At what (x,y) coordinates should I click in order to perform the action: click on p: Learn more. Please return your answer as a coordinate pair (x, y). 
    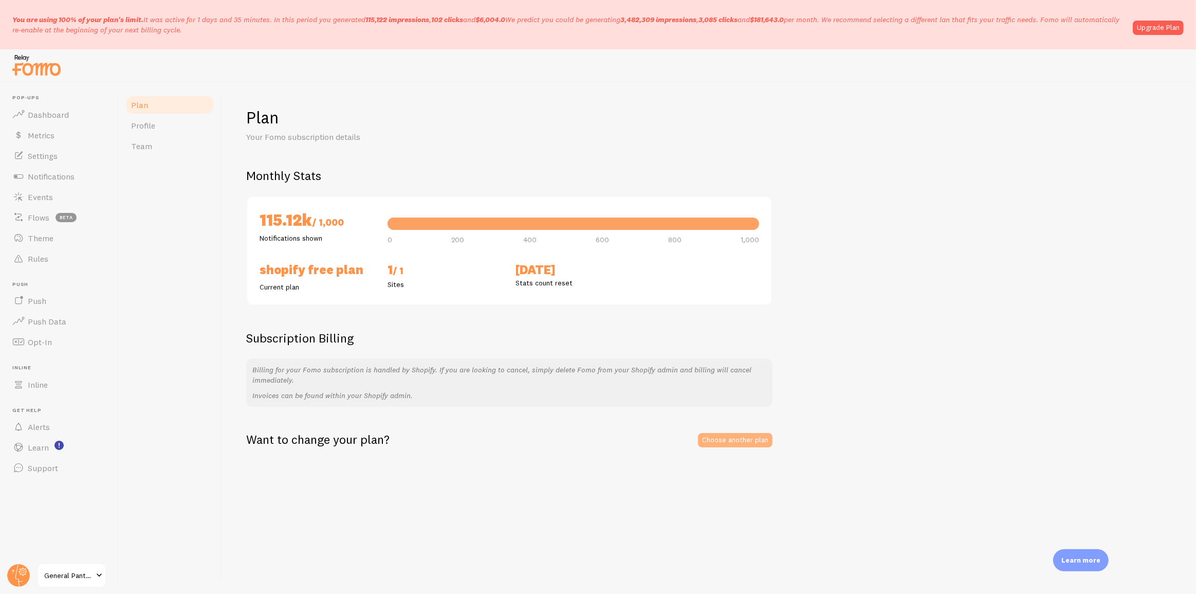
    Looking at the image, I should click on (1081, 560).